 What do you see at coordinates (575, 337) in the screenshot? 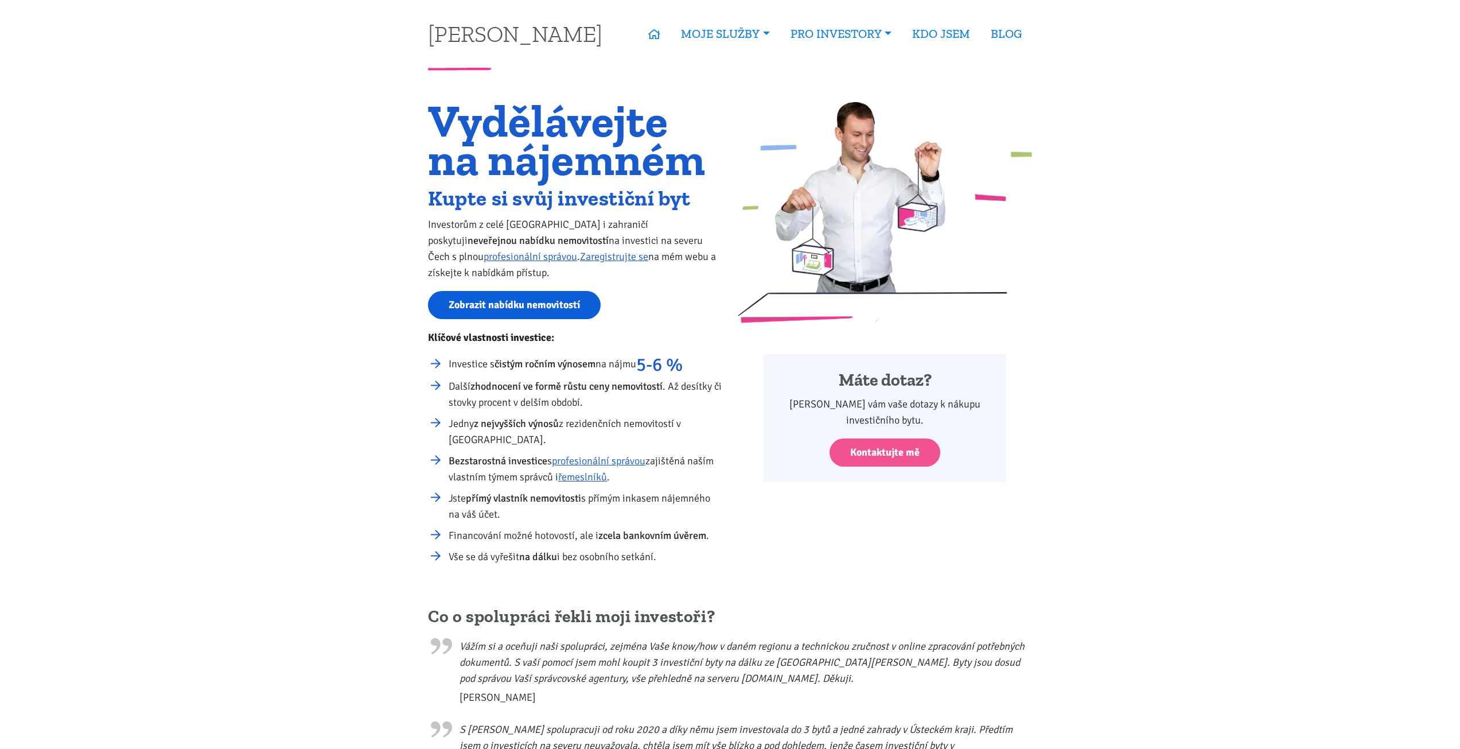
I see `p: Klíčové vlastnosti investice:` at bounding box center [575, 337].